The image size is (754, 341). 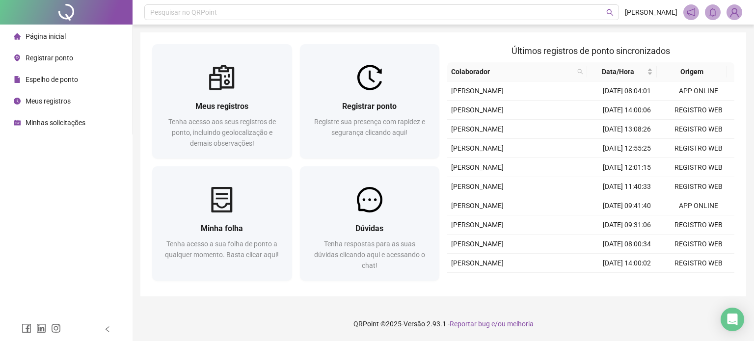 What do you see at coordinates (370, 101) in the screenshot?
I see `a: Registrar pontoRegistre sua presença com rapidez e segurança clicando aqui!` at bounding box center [370, 101].